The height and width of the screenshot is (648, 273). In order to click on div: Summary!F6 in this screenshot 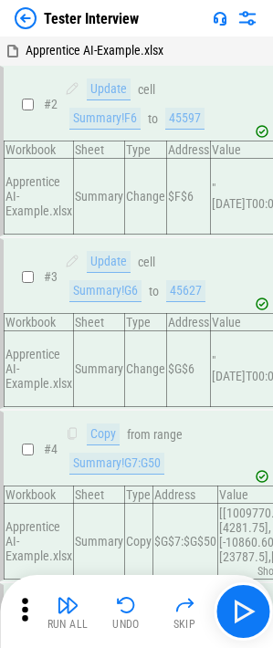, I will do `click(105, 119)`.